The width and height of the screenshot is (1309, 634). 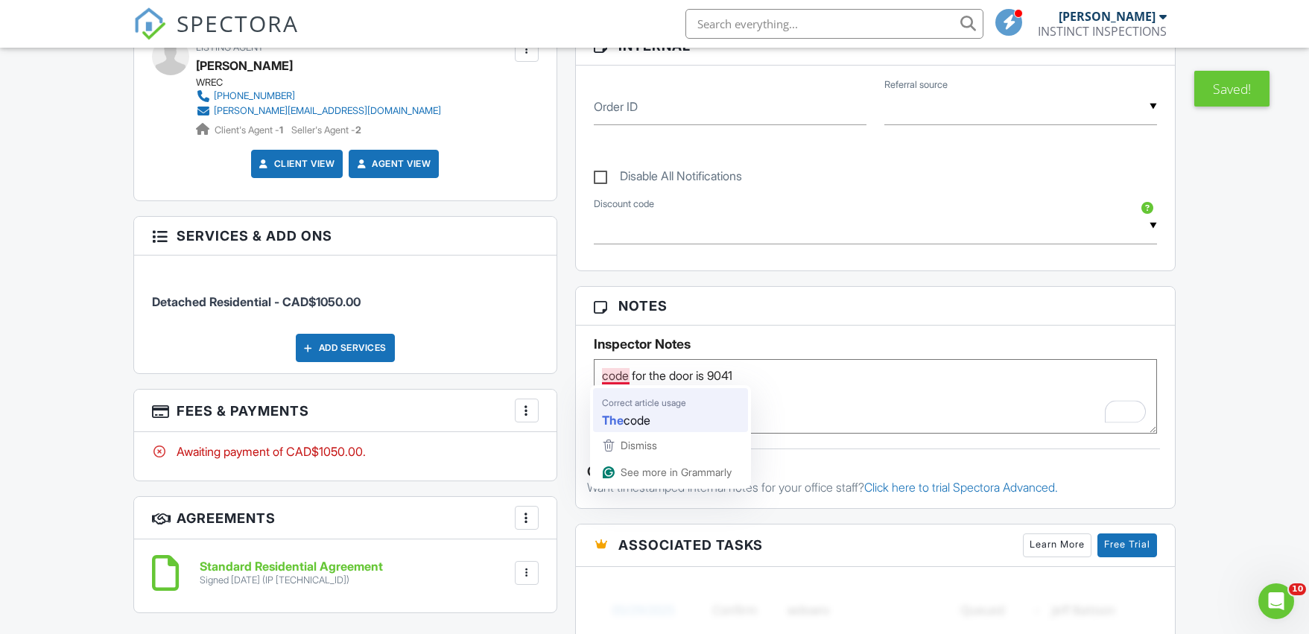 What do you see at coordinates (250, 130) in the screenshot?
I see `span: Client's Agent -` at bounding box center [250, 130].